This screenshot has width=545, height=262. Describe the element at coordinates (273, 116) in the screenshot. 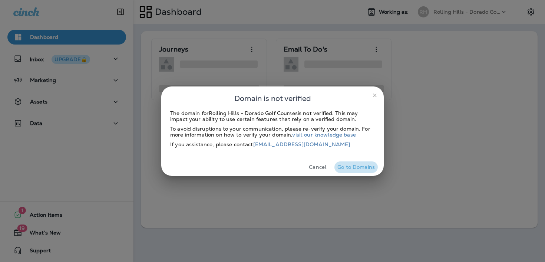

I see `div: The domain for Rolling Hills - Dorado Golf Courses is not verified. This may impact your ability ...` at that location.